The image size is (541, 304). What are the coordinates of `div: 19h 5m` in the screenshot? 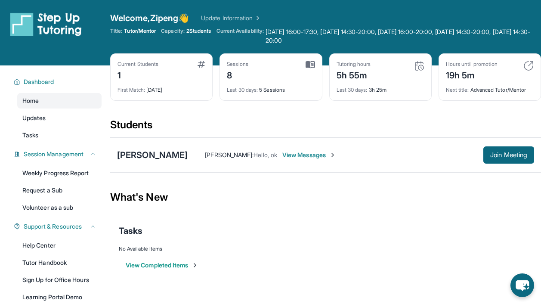 It's located at (472, 74).